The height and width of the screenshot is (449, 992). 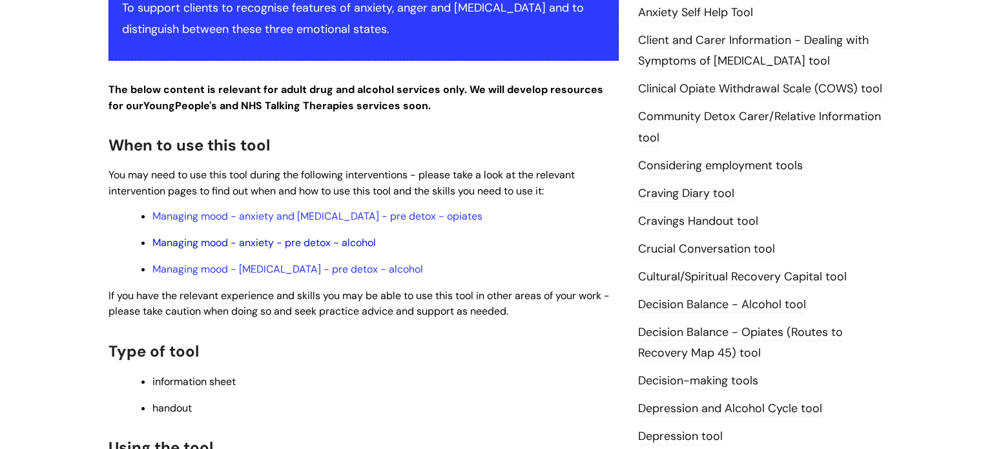 I want to click on span: Type of tool, so click(x=154, y=351).